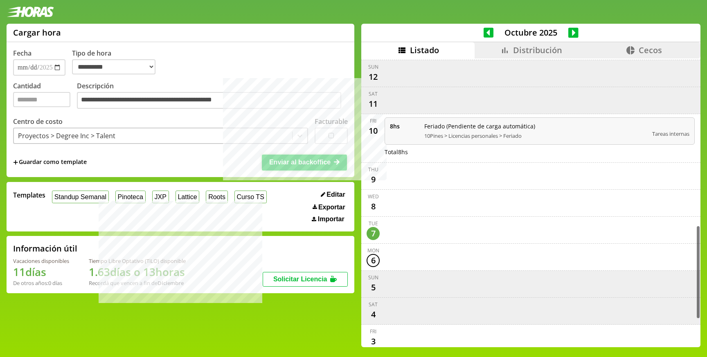  Describe the element at coordinates (300, 162) in the screenshot. I see `span: Enviar al backoffice` at that location.